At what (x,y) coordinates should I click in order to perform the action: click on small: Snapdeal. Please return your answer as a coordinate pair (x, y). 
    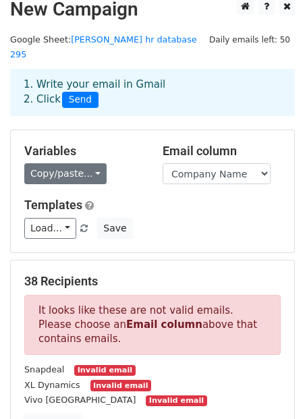
    Looking at the image, I should click on (44, 369).